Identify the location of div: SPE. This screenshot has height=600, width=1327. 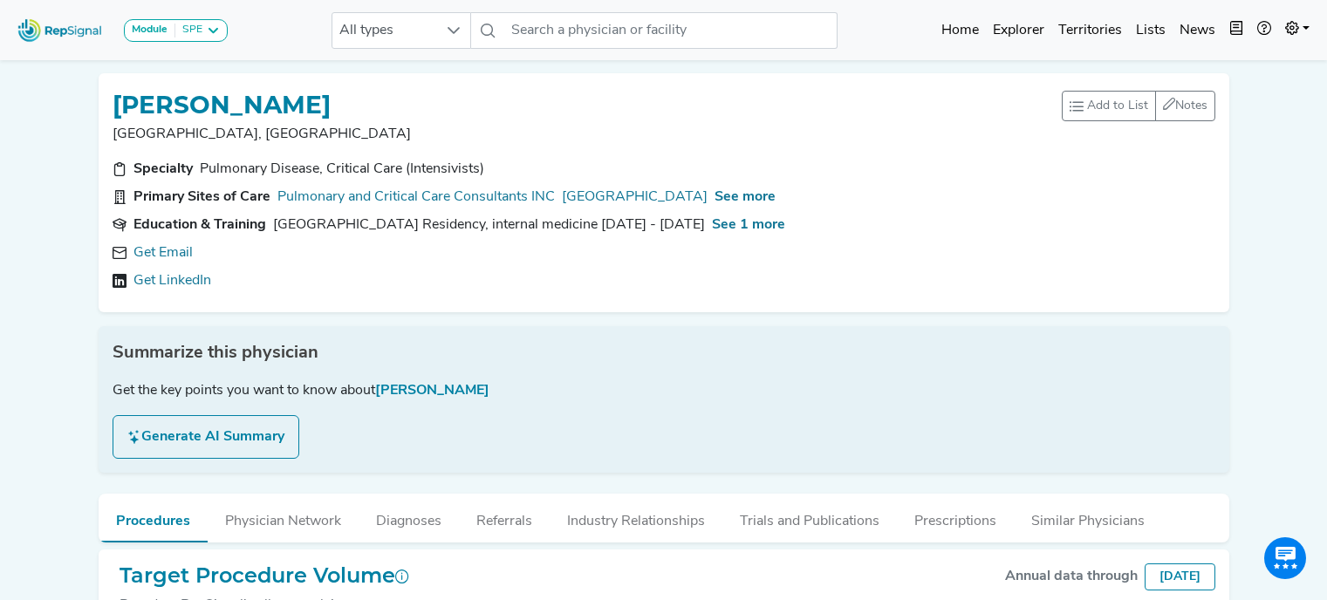
(188, 31).